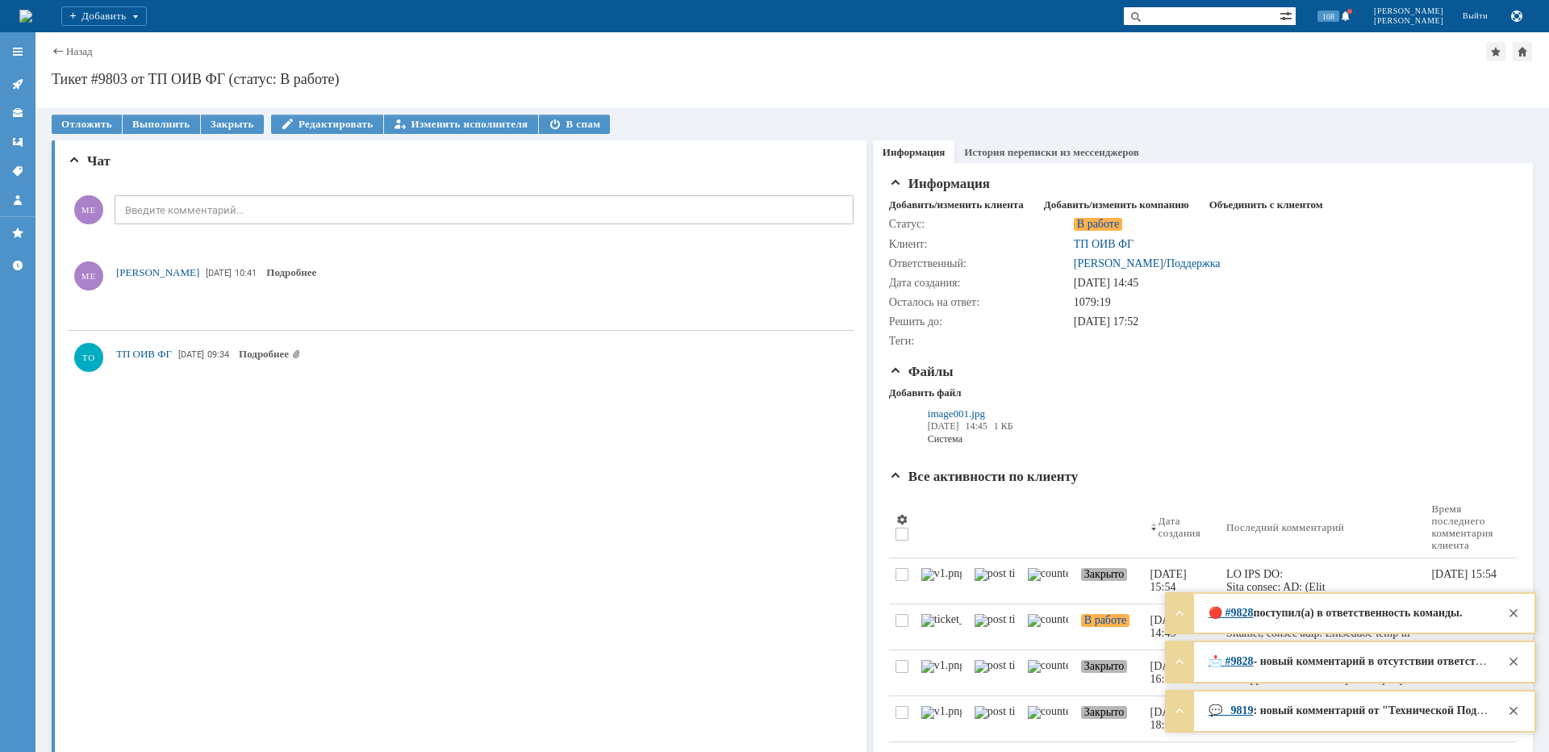 The image size is (1549, 752). I want to click on span: 108, so click(1328, 16).